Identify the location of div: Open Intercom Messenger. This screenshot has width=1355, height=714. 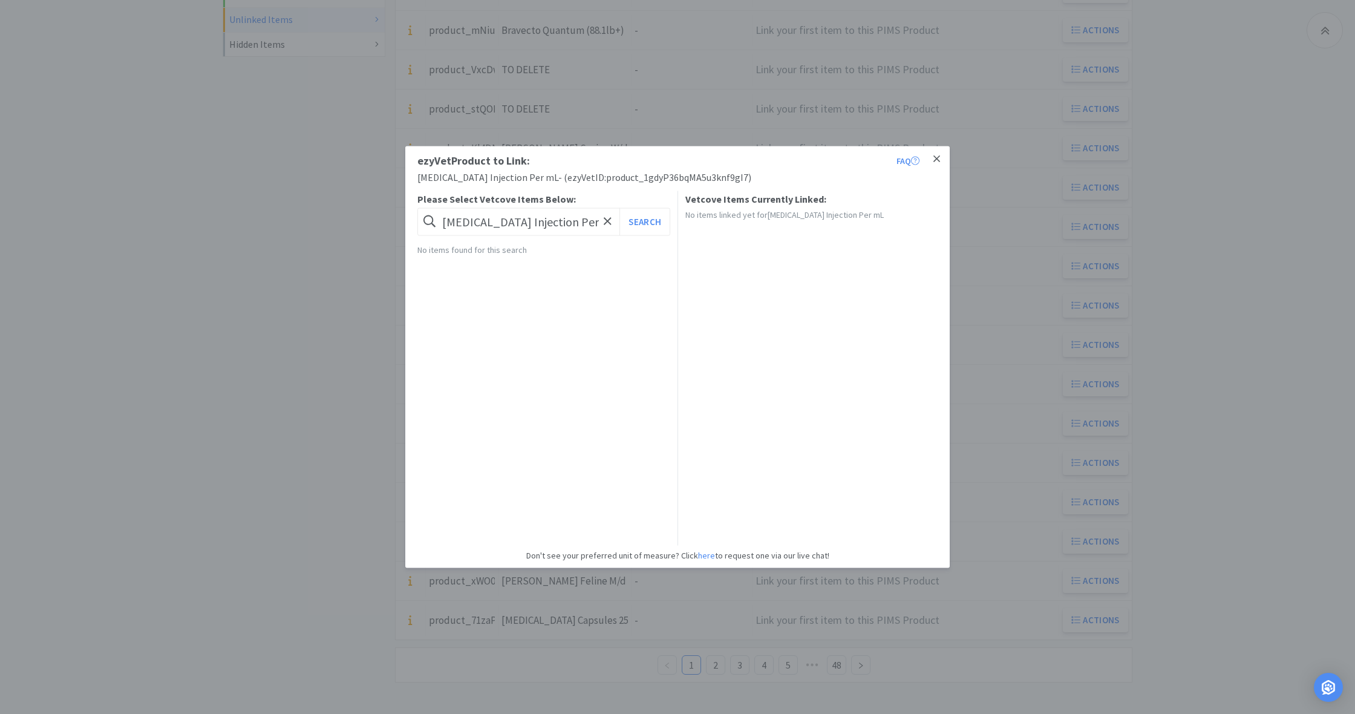
(1328, 687).